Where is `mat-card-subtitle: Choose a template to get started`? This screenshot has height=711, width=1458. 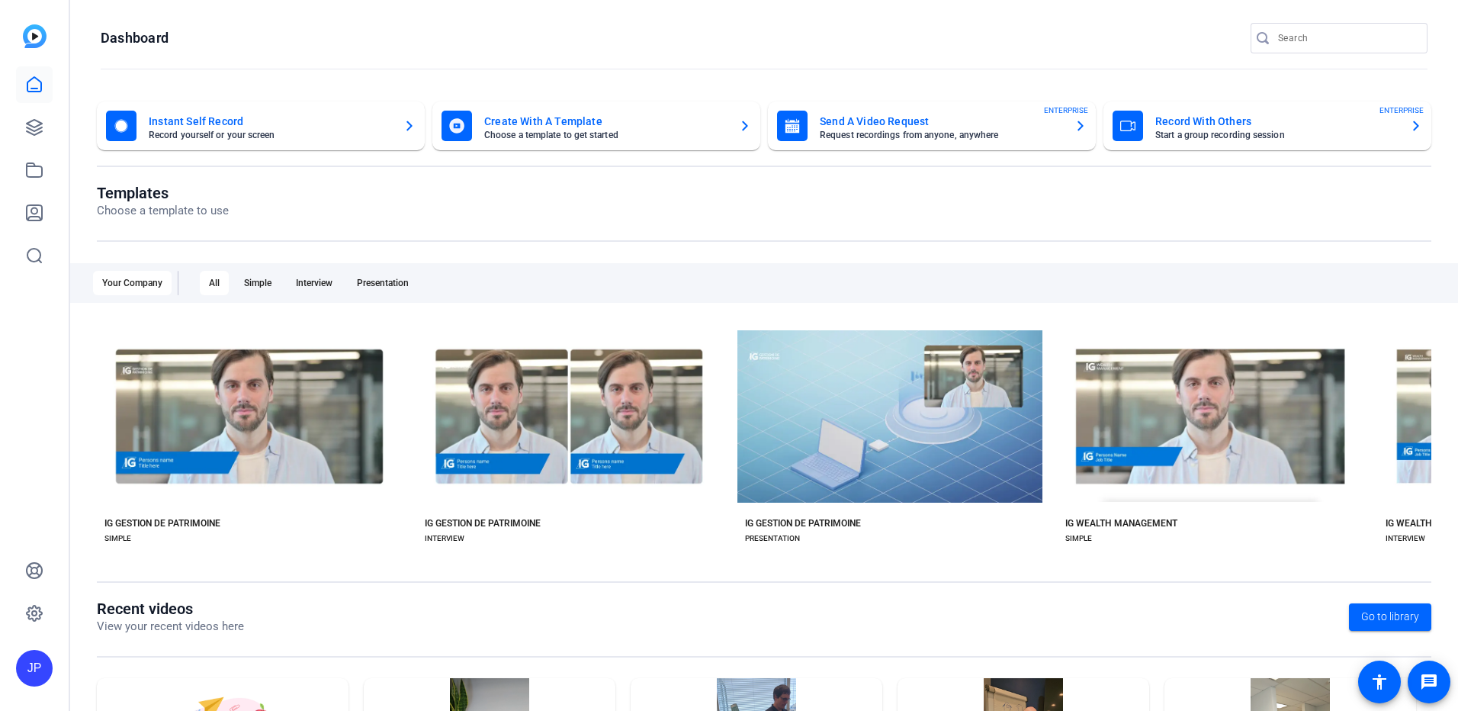 mat-card-subtitle: Choose a template to get started is located at coordinates (605, 135).